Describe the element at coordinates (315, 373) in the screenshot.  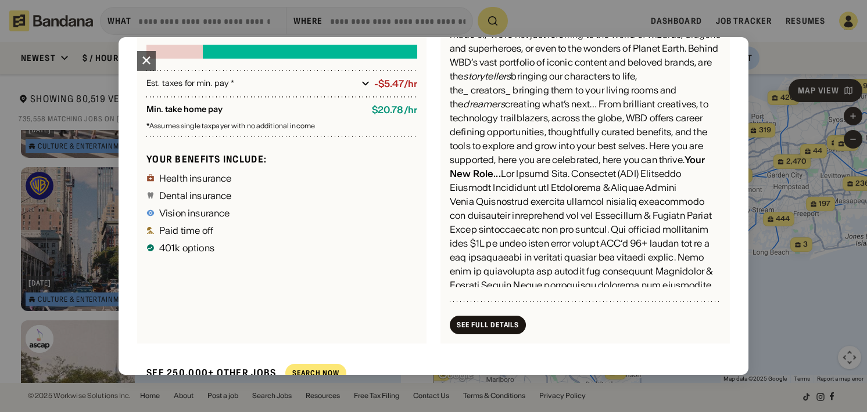
I see `div: Search Now` at that location.